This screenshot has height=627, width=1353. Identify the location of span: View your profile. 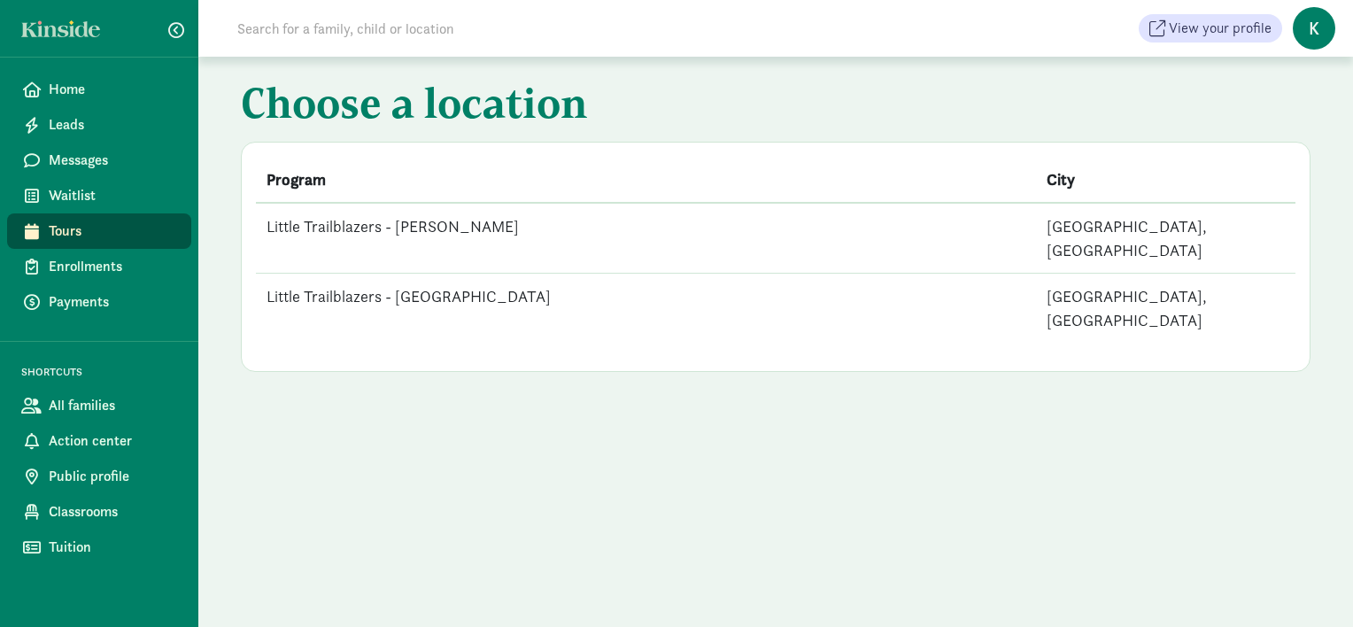
(1220, 28).